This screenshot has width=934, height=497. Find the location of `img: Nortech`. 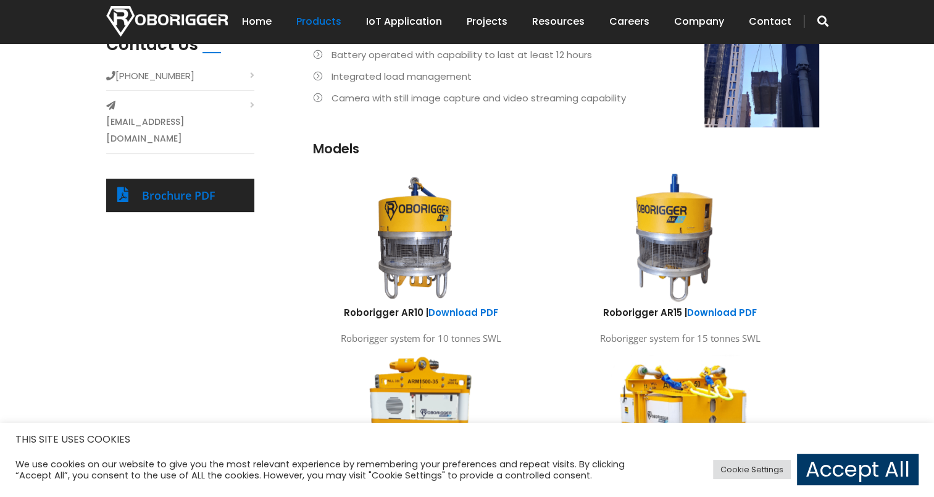

img: Nortech is located at coordinates (167, 21).